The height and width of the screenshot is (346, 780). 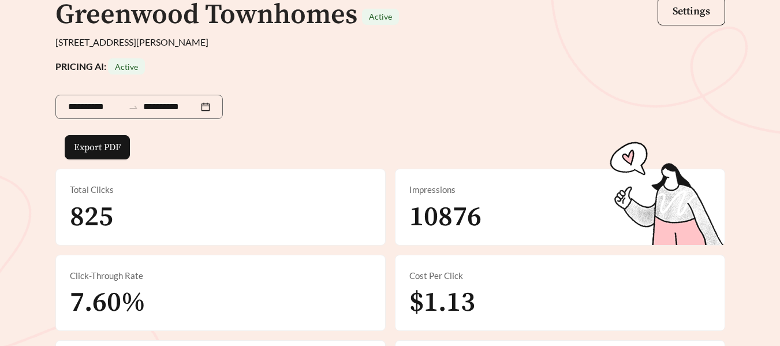 I want to click on span: 825, so click(x=91, y=217).